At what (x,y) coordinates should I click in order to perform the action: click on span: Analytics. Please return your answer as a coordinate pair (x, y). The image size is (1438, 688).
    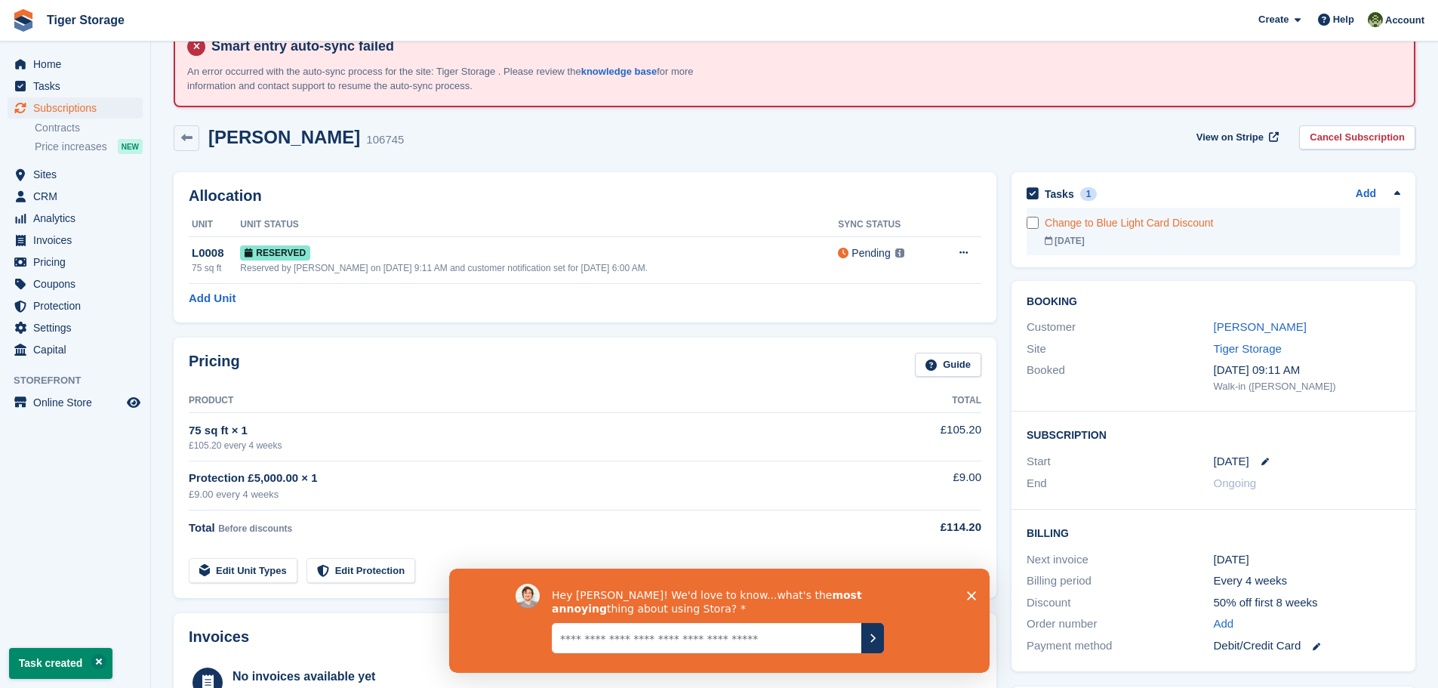
    Looking at the image, I should click on (79, 218).